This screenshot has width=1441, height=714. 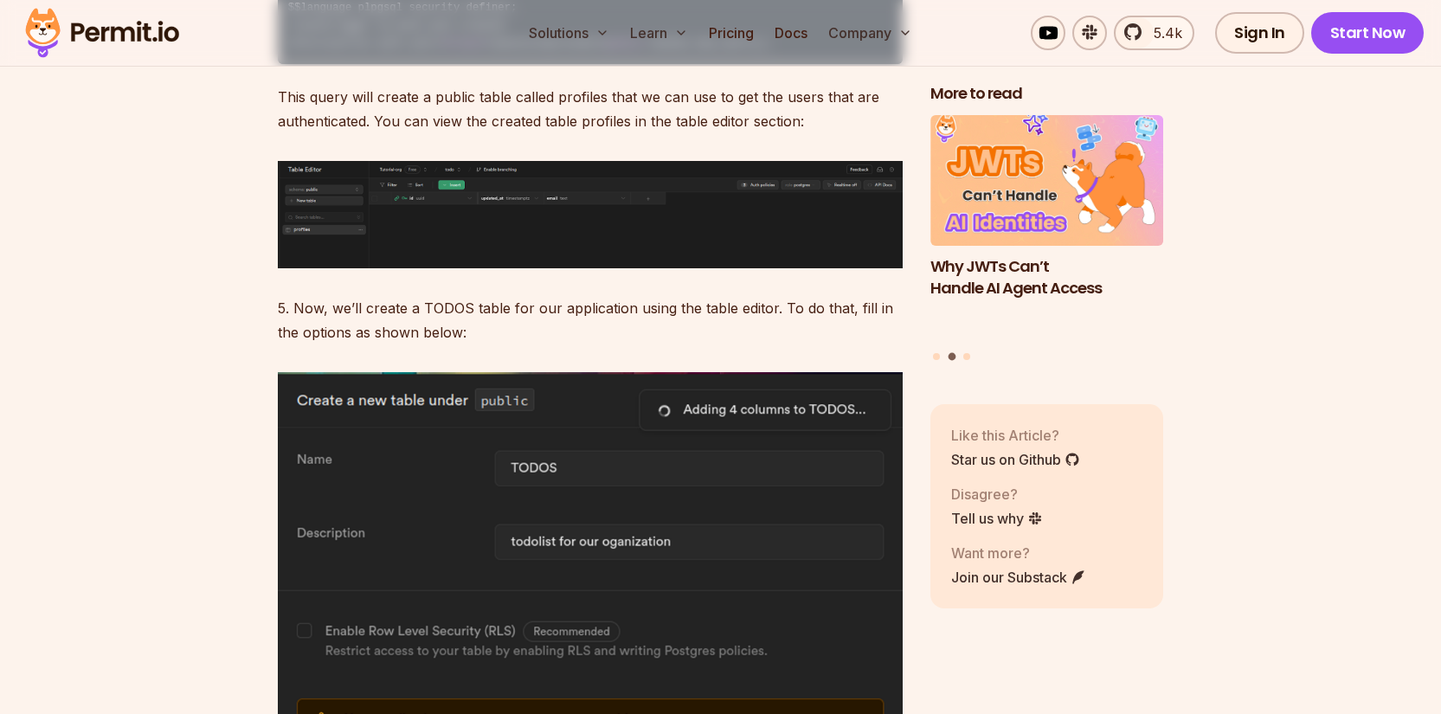 What do you see at coordinates (1015, 459) in the screenshot?
I see `a: Star us on Github` at bounding box center [1015, 459].